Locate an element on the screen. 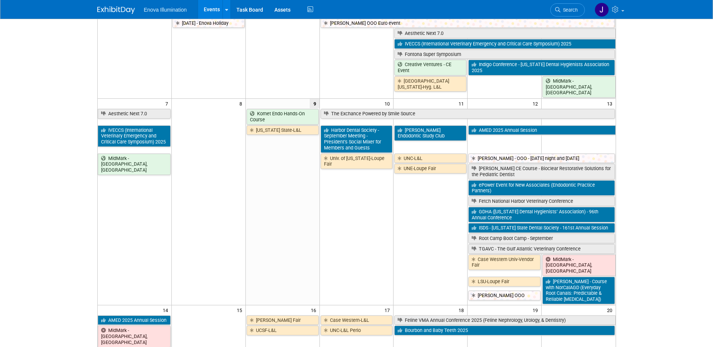  a: UNE-Loupe Fair is located at coordinates (430, 169).